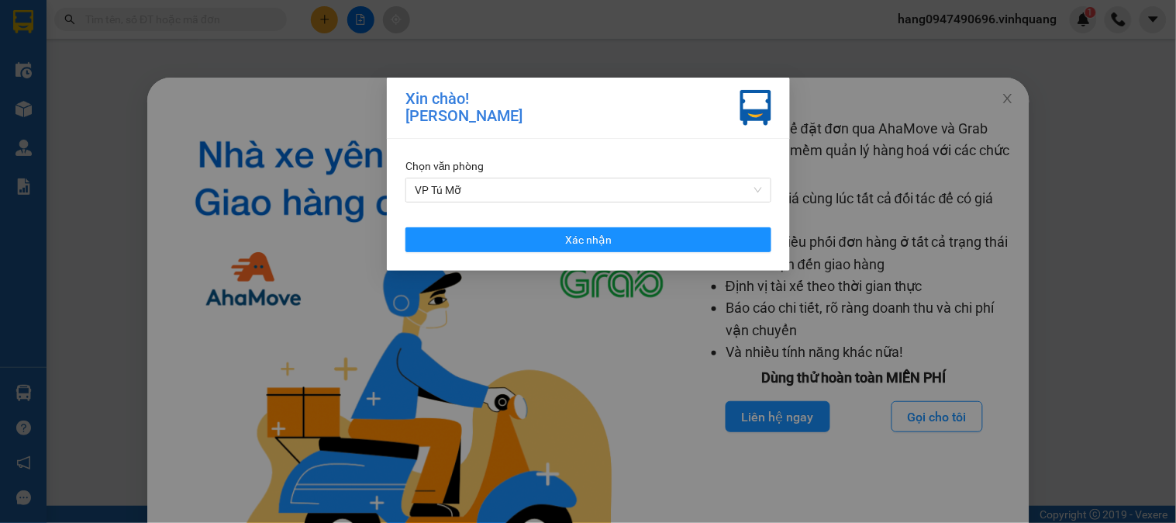 This screenshot has width=1176, height=523. Describe the element at coordinates (589, 190) in the screenshot. I see `span: VP Tú Mỡ` at that location.